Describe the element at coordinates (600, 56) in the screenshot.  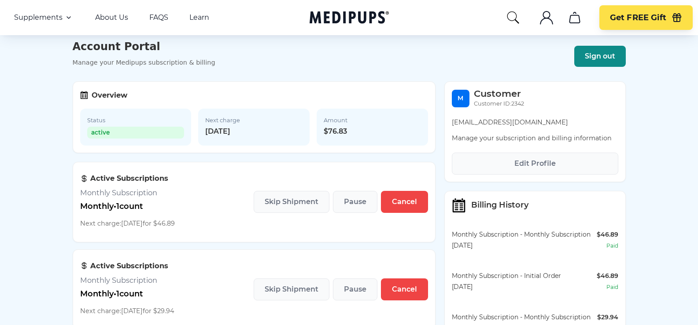
I see `button: Sign out` at that location.